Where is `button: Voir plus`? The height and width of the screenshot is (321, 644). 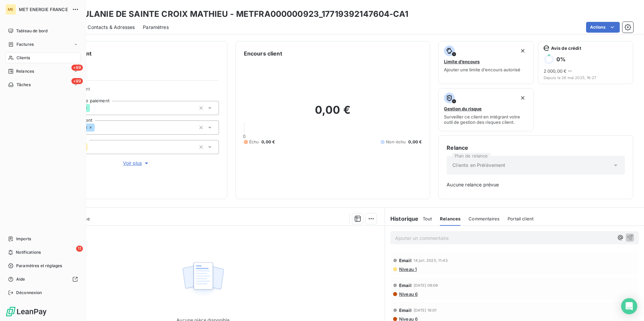 button: Voir plus is located at coordinates (136, 163).